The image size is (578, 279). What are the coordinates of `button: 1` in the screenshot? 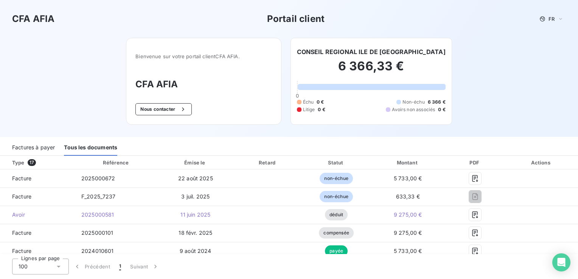 It's located at (120, 267).